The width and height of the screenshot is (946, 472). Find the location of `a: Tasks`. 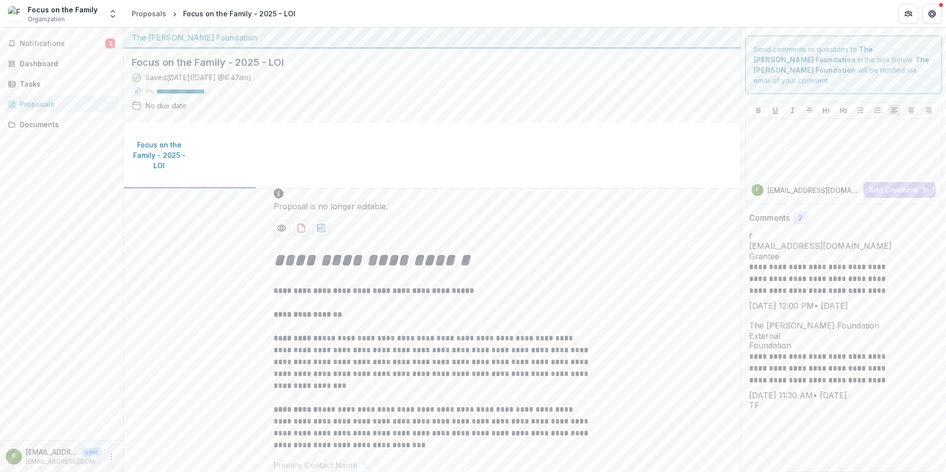

a: Tasks is located at coordinates (61, 84).